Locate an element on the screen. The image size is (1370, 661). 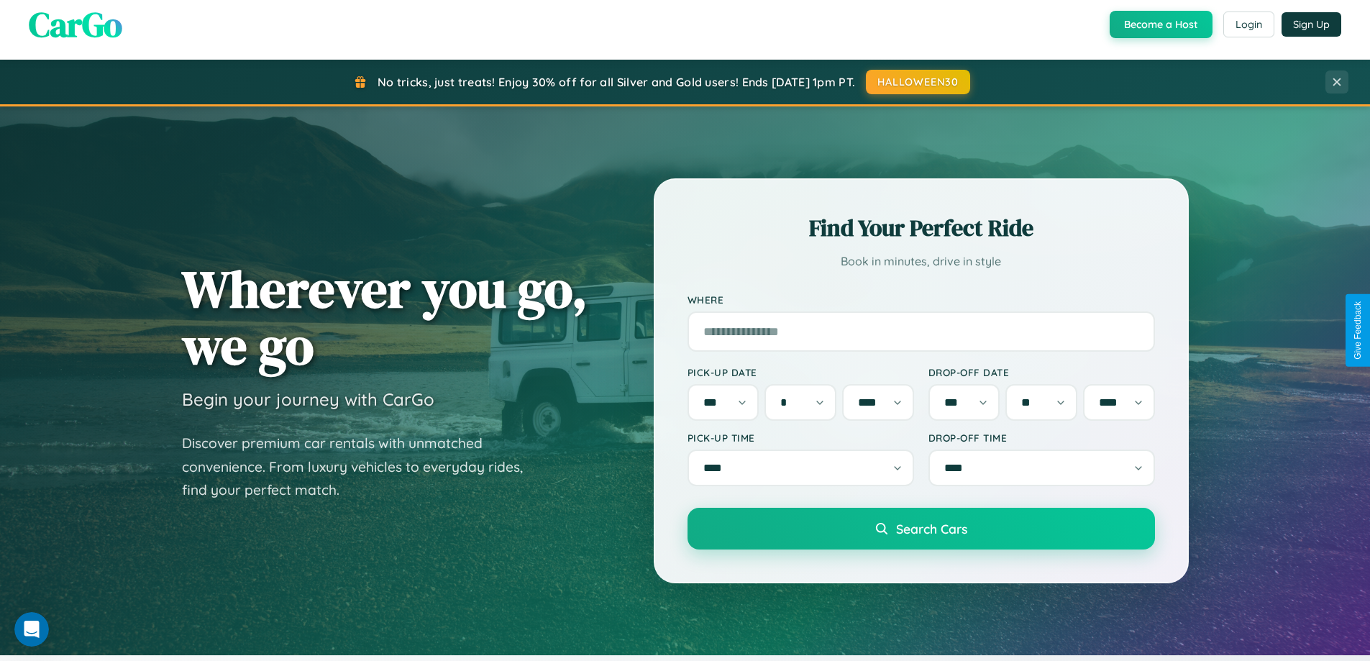
label: Drop-off Time is located at coordinates (1041, 437).